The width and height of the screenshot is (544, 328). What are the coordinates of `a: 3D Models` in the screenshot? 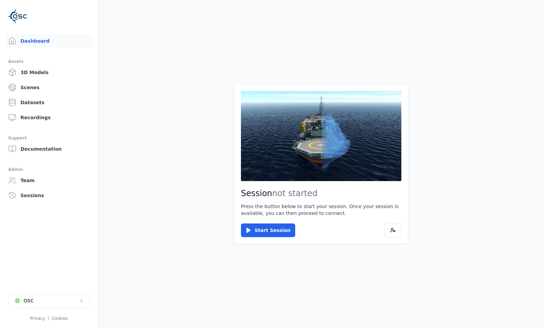 It's located at (49, 72).